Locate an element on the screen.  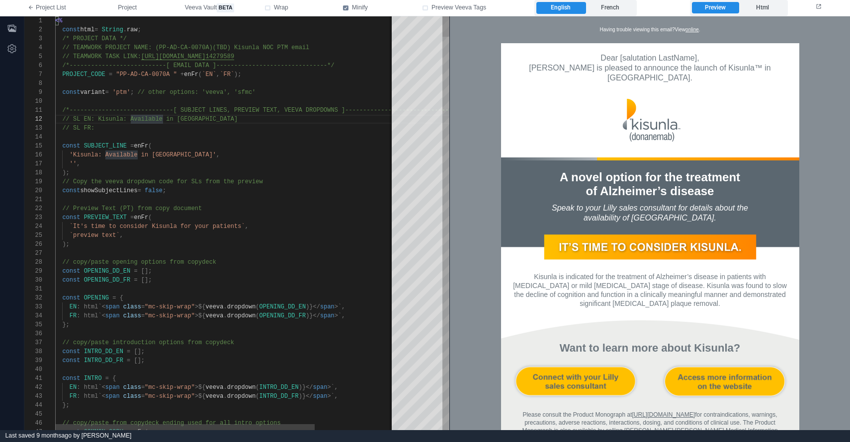
span: 'ptm' is located at coordinates (121, 92).